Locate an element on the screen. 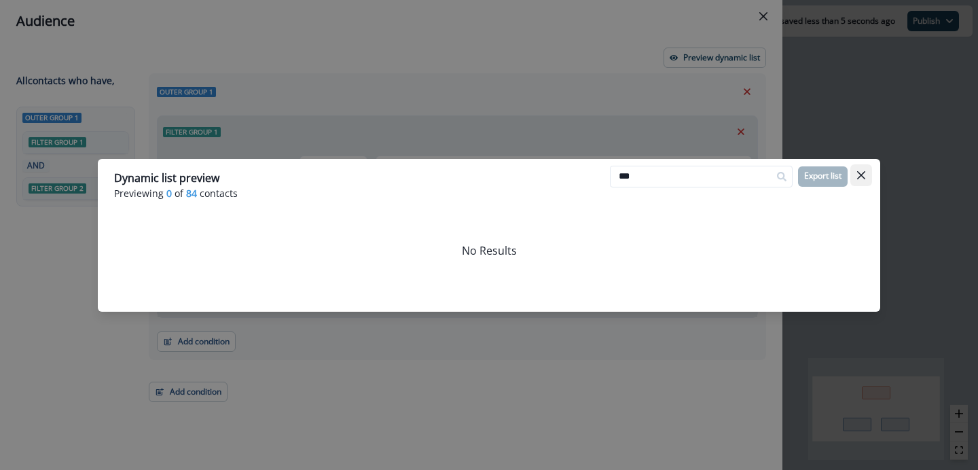 The image size is (978, 470). span: 84 is located at coordinates (192, 193).